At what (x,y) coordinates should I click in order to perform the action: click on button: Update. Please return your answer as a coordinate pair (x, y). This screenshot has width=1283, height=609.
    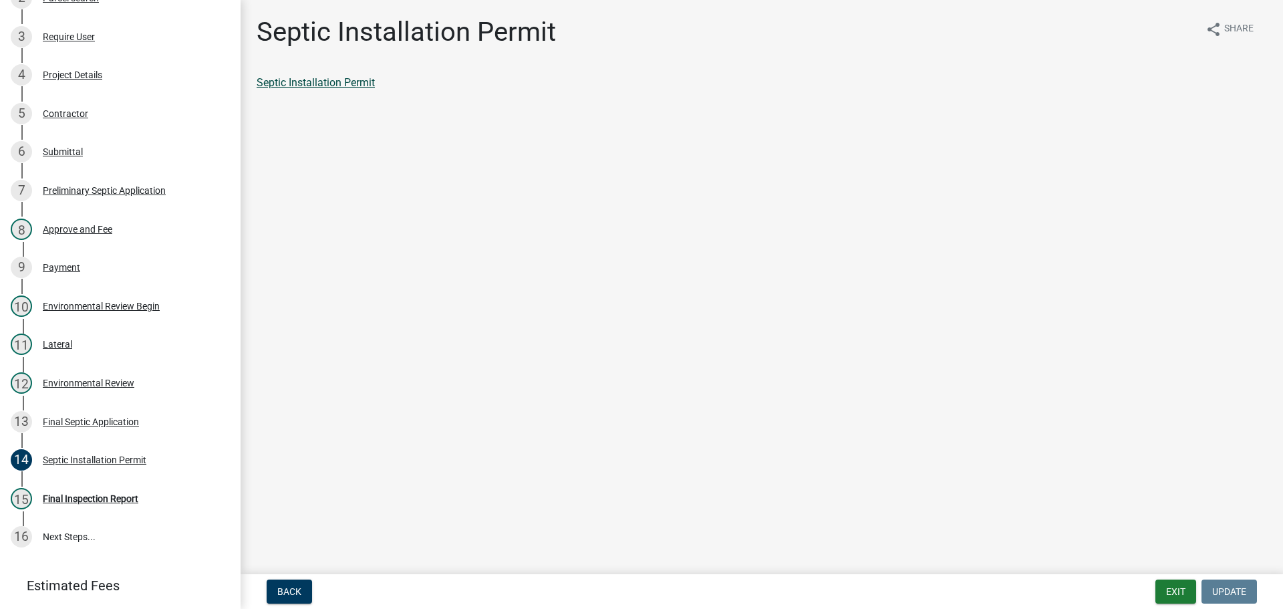
    Looking at the image, I should click on (1229, 591).